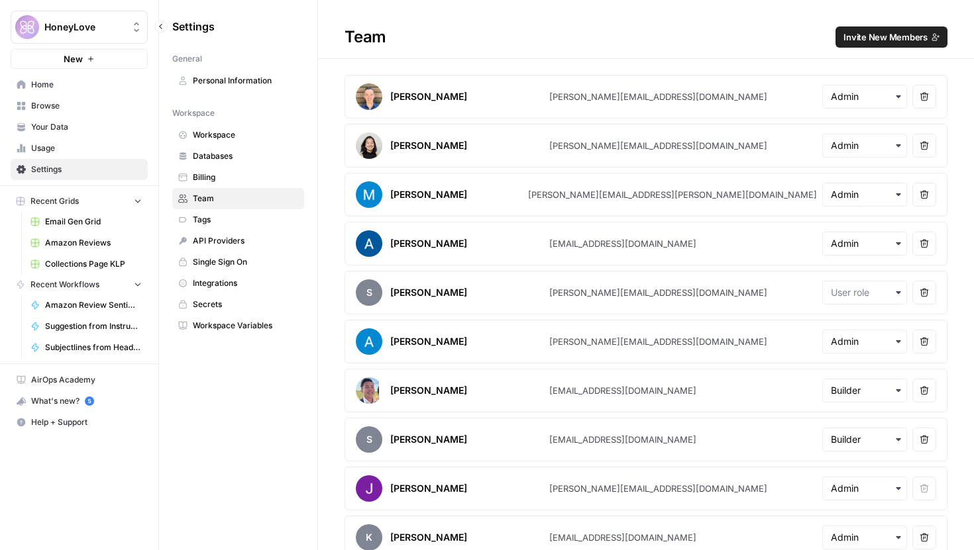 Image resolution: width=974 pixels, height=550 pixels. Describe the element at coordinates (86, 243) in the screenshot. I see `a: Amazon Reviews` at that location.